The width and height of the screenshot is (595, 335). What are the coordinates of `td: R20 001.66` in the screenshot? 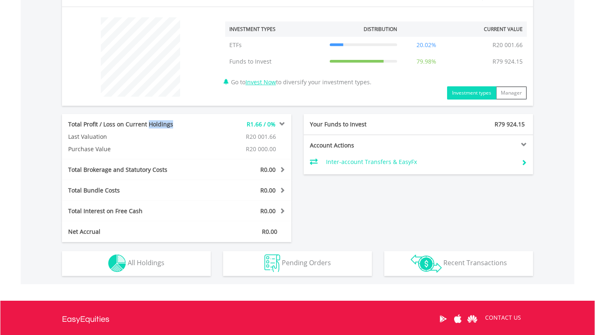 It's located at (508, 45).